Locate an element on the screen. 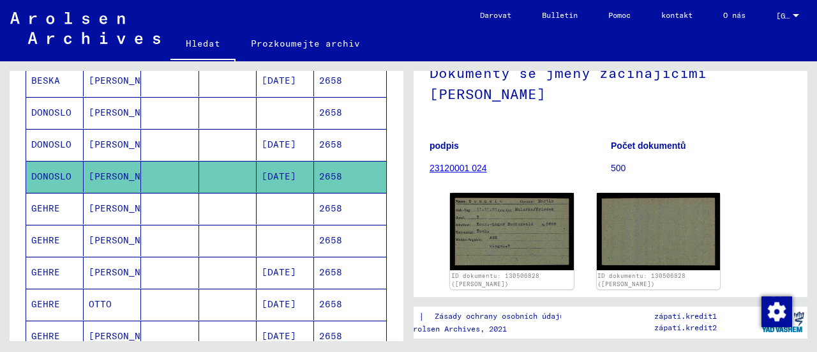  font: O nás is located at coordinates (734, 15).